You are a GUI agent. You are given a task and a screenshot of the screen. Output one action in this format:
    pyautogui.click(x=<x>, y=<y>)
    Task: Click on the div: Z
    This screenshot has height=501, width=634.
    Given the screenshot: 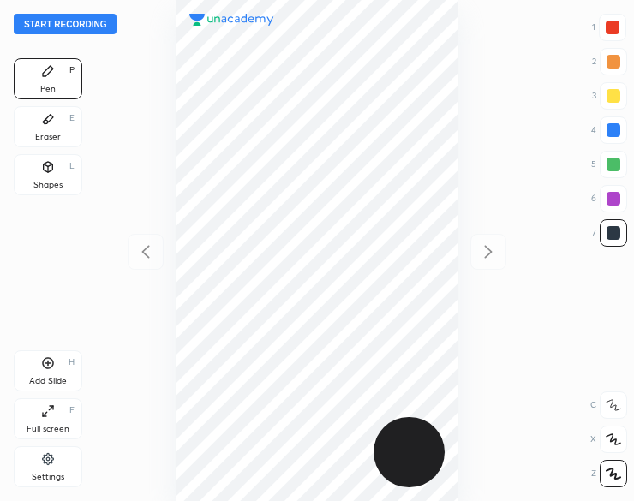 What is the action you would take?
    pyautogui.click(x=609, y=474)
    